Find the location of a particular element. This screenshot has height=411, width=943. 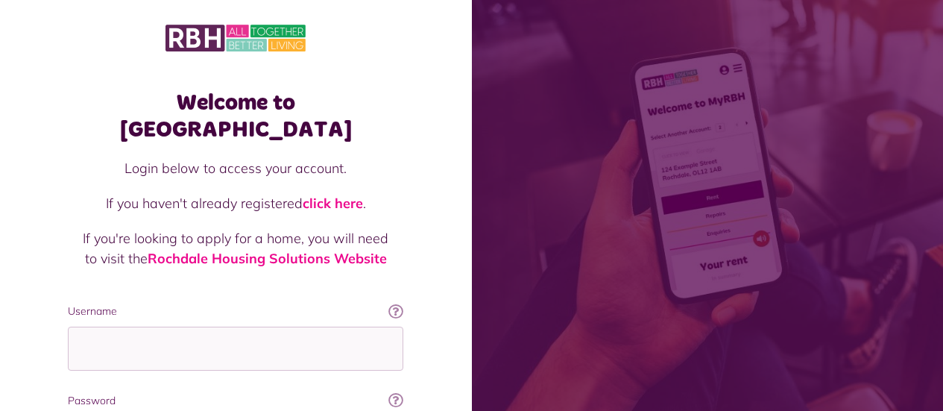

img: MyRBH is located at coordinates (236, 38).